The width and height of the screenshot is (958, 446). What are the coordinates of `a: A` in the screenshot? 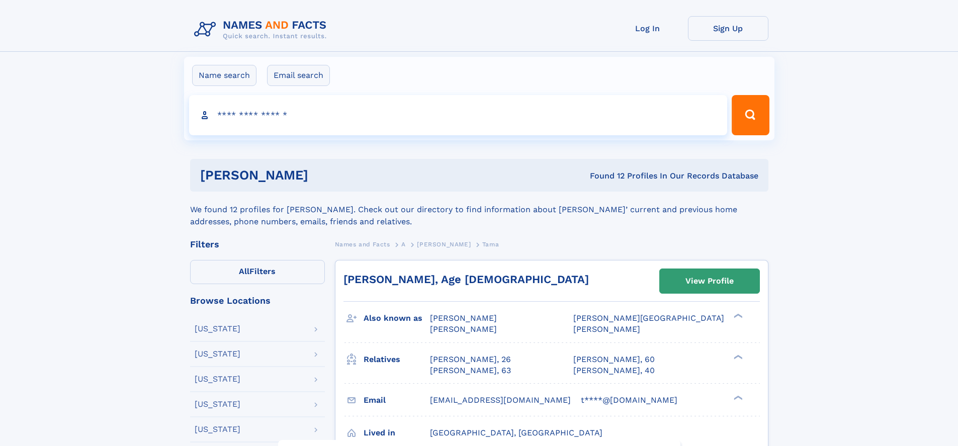 It's located at (403, 244).